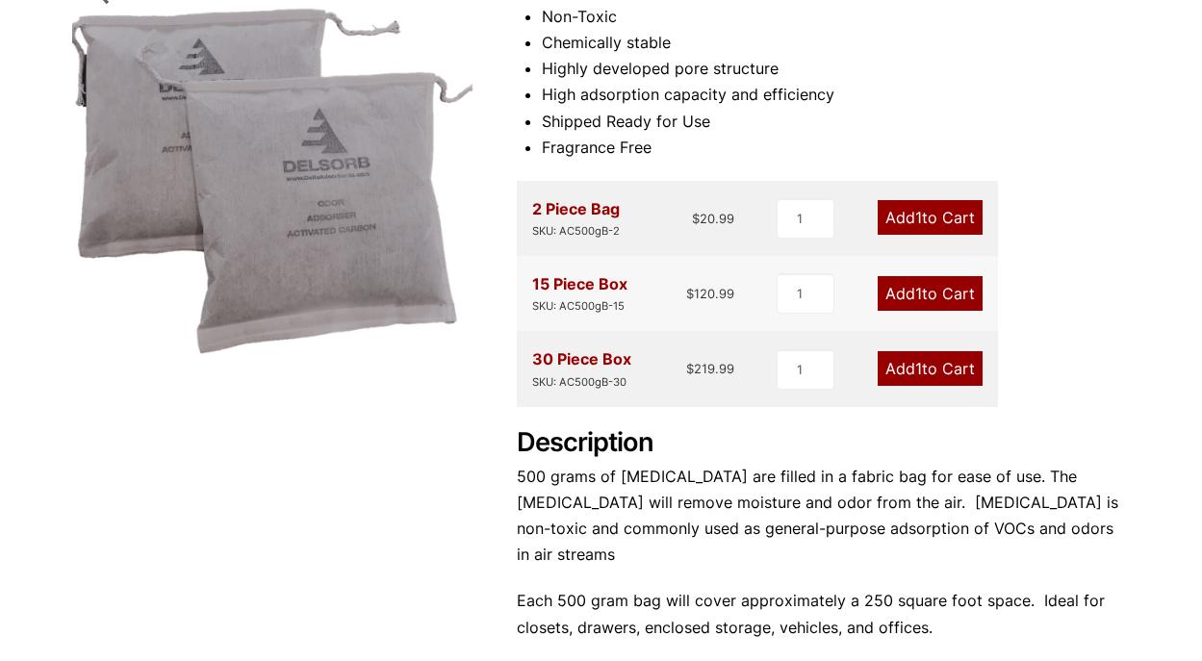  What do you see at coordinates (579, 294) in the screenshot?
I see `div: 15 Piece Box` at bounding box center [579, 294].